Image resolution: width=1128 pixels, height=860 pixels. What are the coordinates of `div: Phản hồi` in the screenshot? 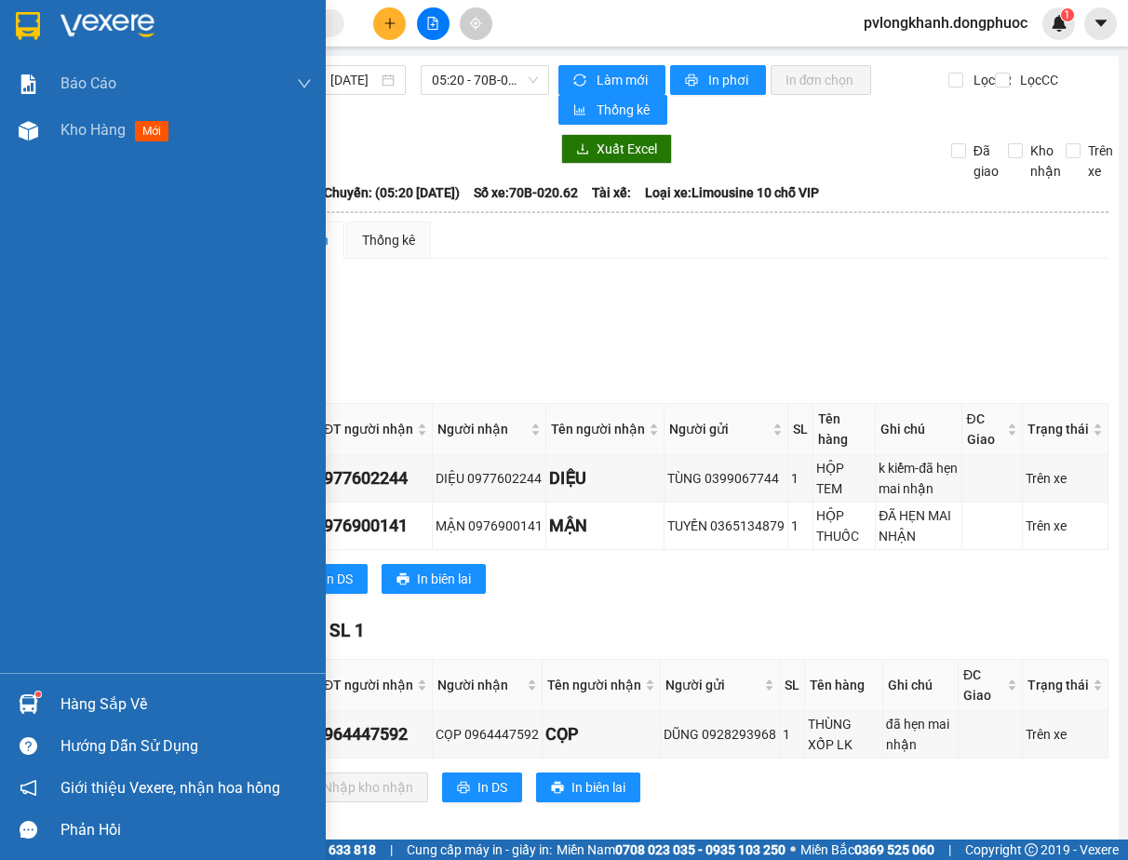 It's located at (186, 831).